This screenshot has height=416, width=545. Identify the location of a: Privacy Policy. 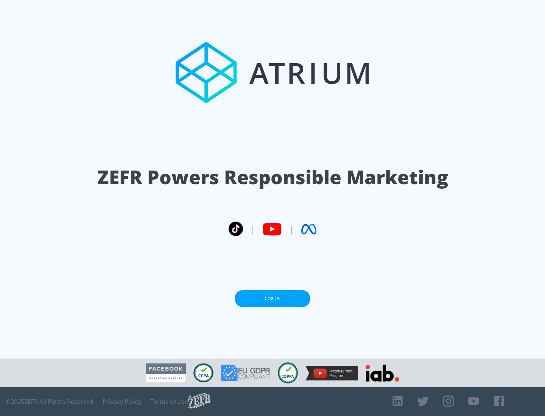
(122, 402).